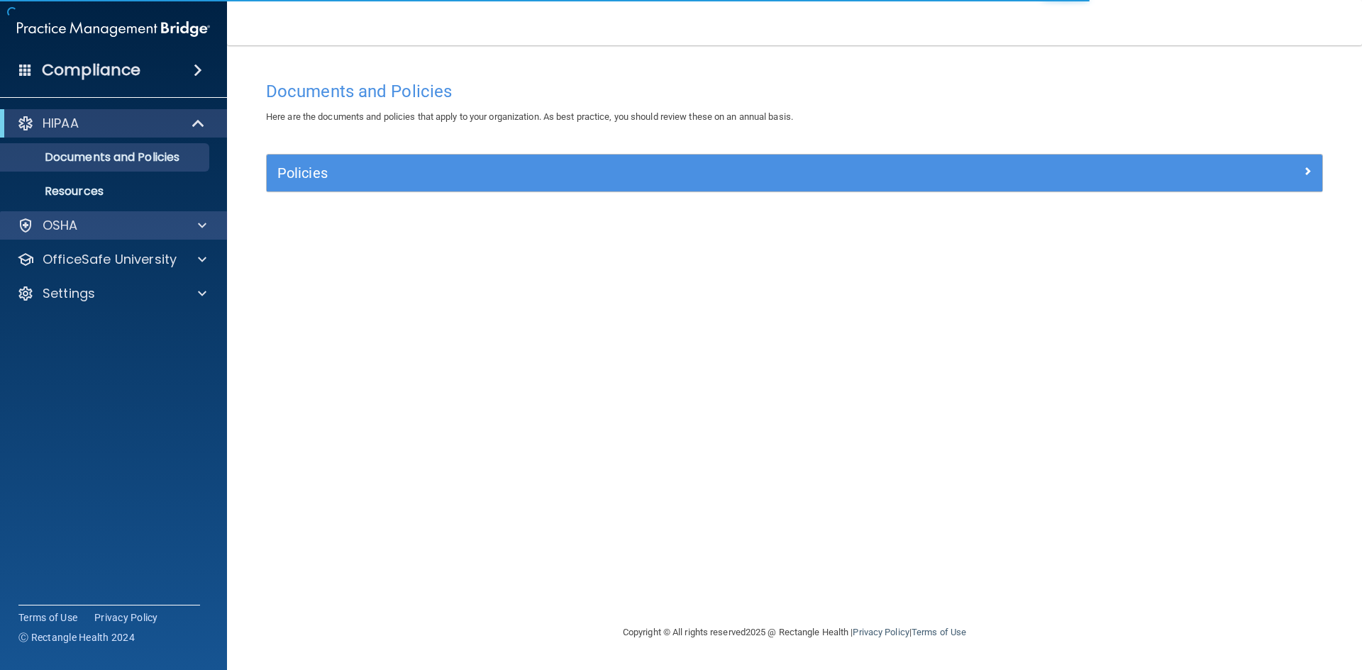  What do you see at coordinates (111, 294) in the screenshot?
I see `a: Settings` at bounding box center [111, 294].